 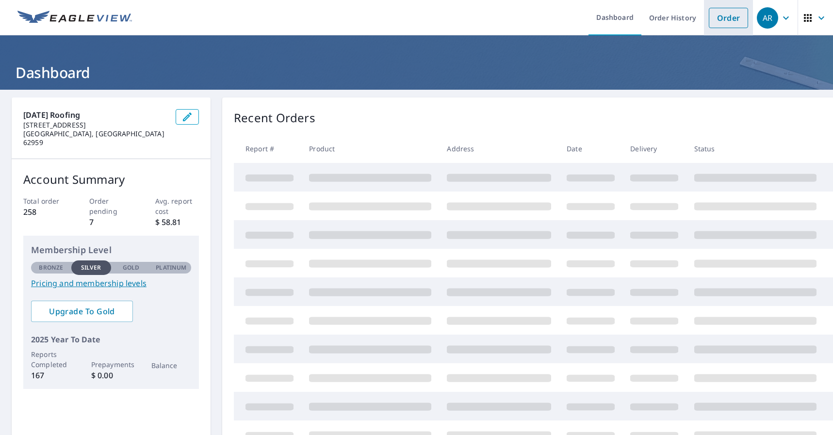 I want to click on p: Prepayments, so click(x=111, y=364).